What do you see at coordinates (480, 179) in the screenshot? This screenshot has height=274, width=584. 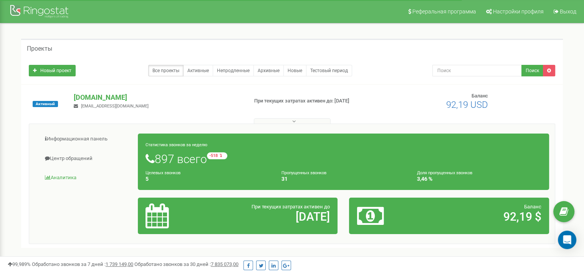 I see `h4: 3,46 %` at bounding box center [480, 179].